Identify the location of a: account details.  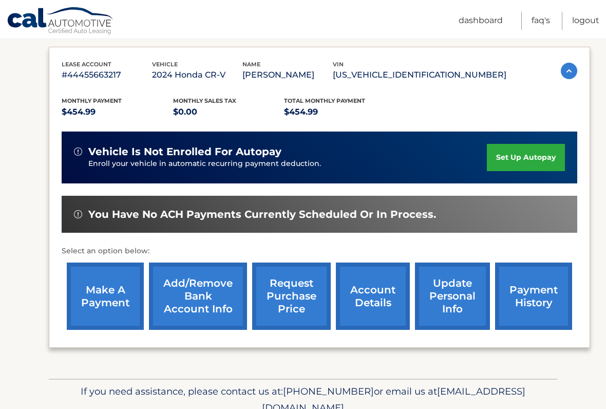
(373, 296).